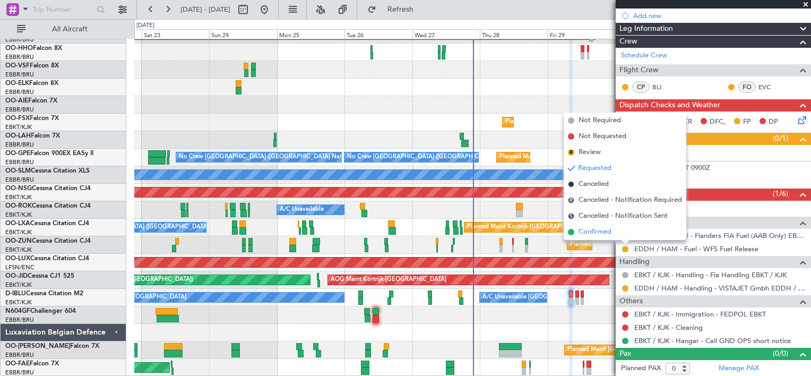  Describe the element at coordinates (18, 311) in the screenshot. I see `span: N604GF` at that location.